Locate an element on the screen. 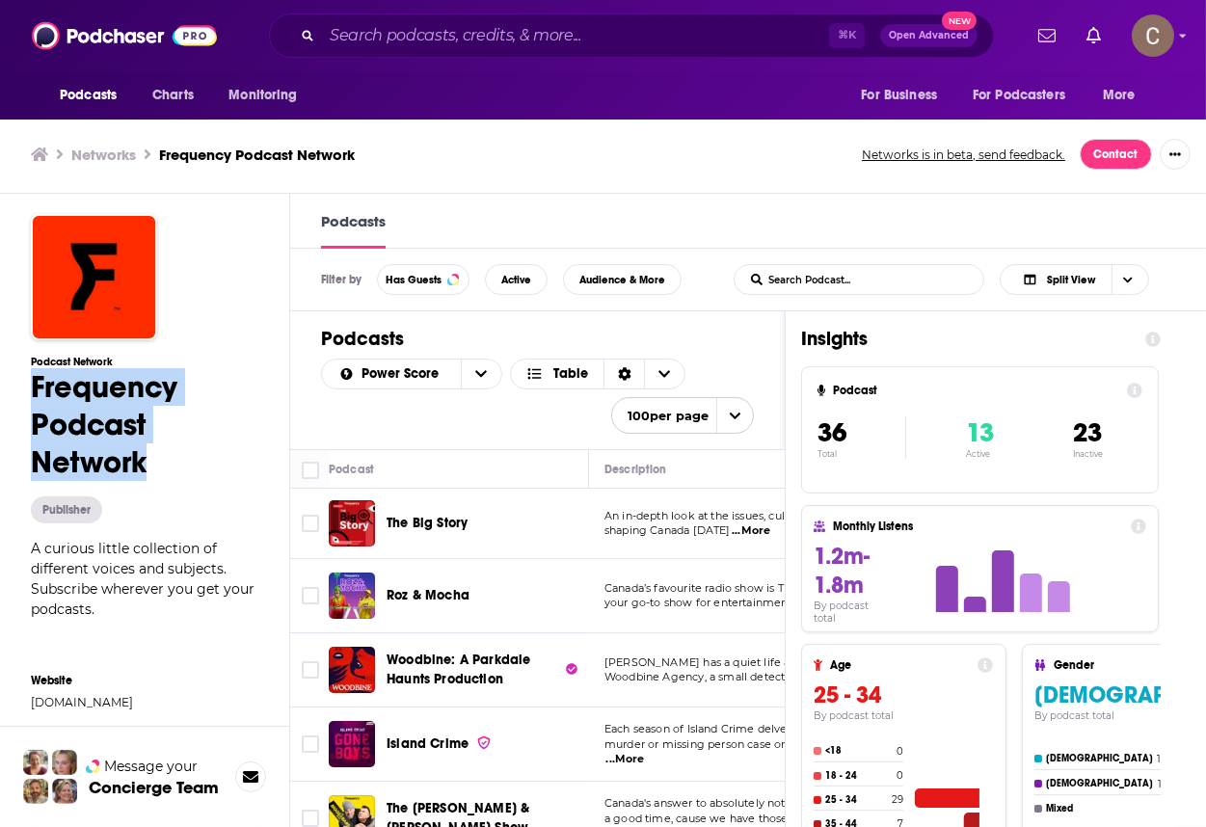 This screenshot has height=827, width=1206. h4: Age is located at coordinates (900, 665).